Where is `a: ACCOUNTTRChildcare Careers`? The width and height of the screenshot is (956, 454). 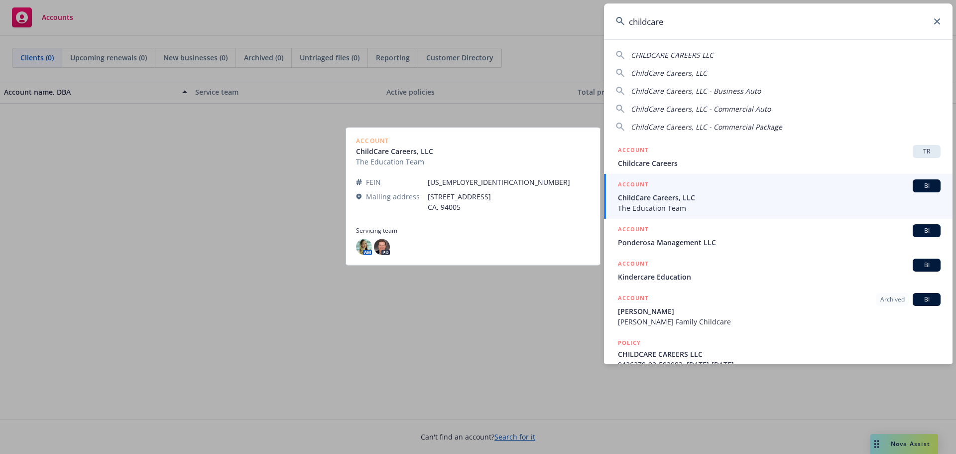 a: ACCOUNTTRChildcare Careers is located at coordinates (778, 156).